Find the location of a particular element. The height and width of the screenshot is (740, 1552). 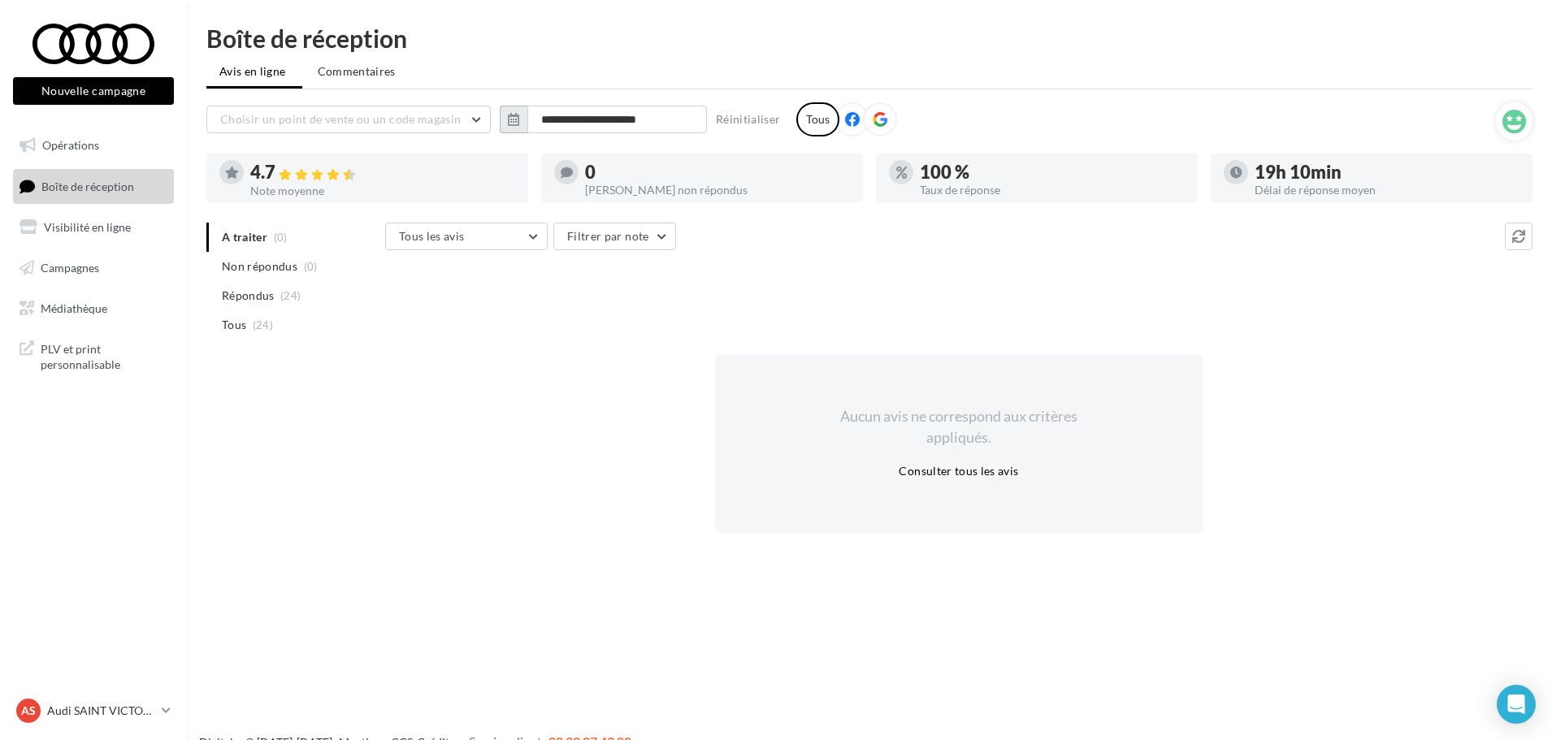

span: Opérations is located at coordinates (71, 145).